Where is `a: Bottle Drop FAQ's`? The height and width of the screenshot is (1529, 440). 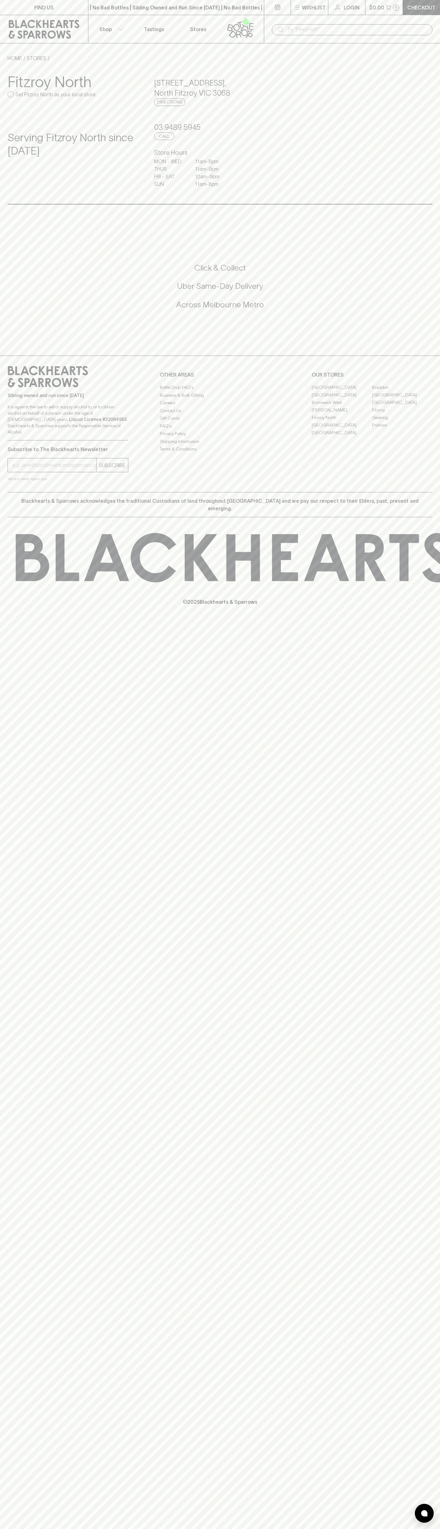
a: Bottle Drop FAQ's is located at coordinates (220, 388).